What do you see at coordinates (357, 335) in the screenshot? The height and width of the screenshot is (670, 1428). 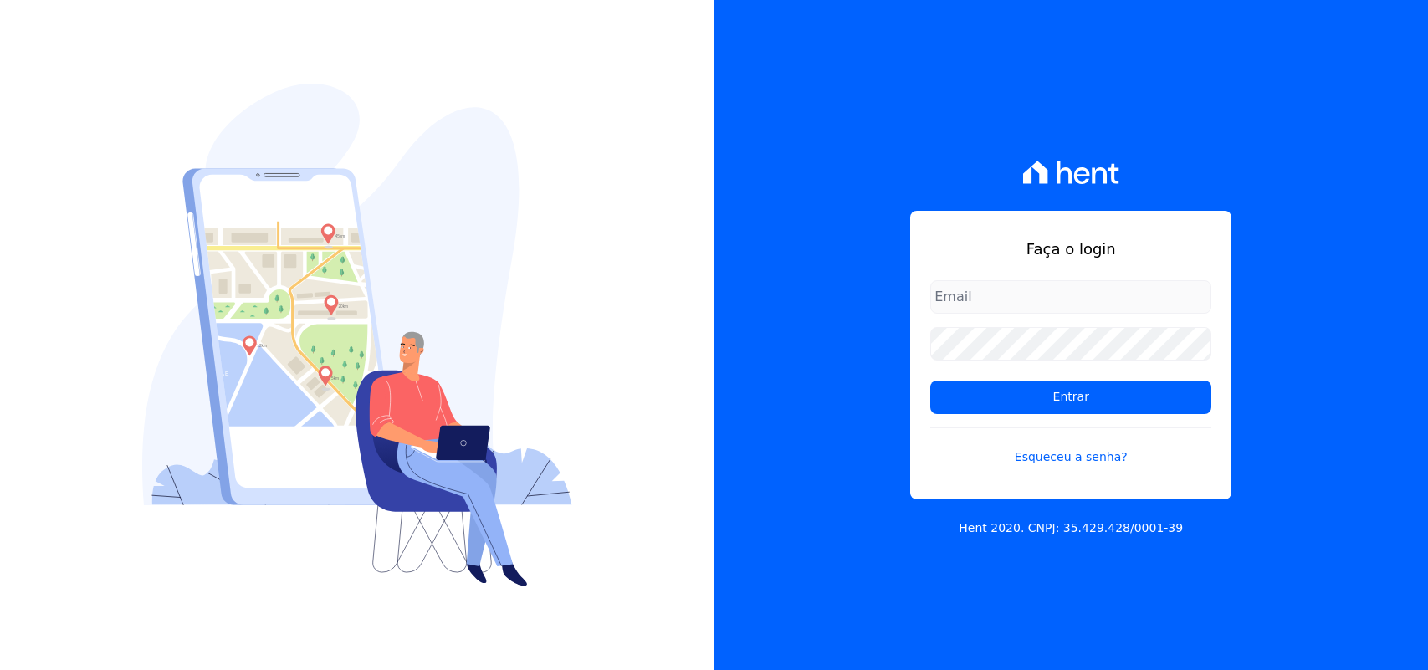 I see `img: Login` at bounding box center [357, 335].